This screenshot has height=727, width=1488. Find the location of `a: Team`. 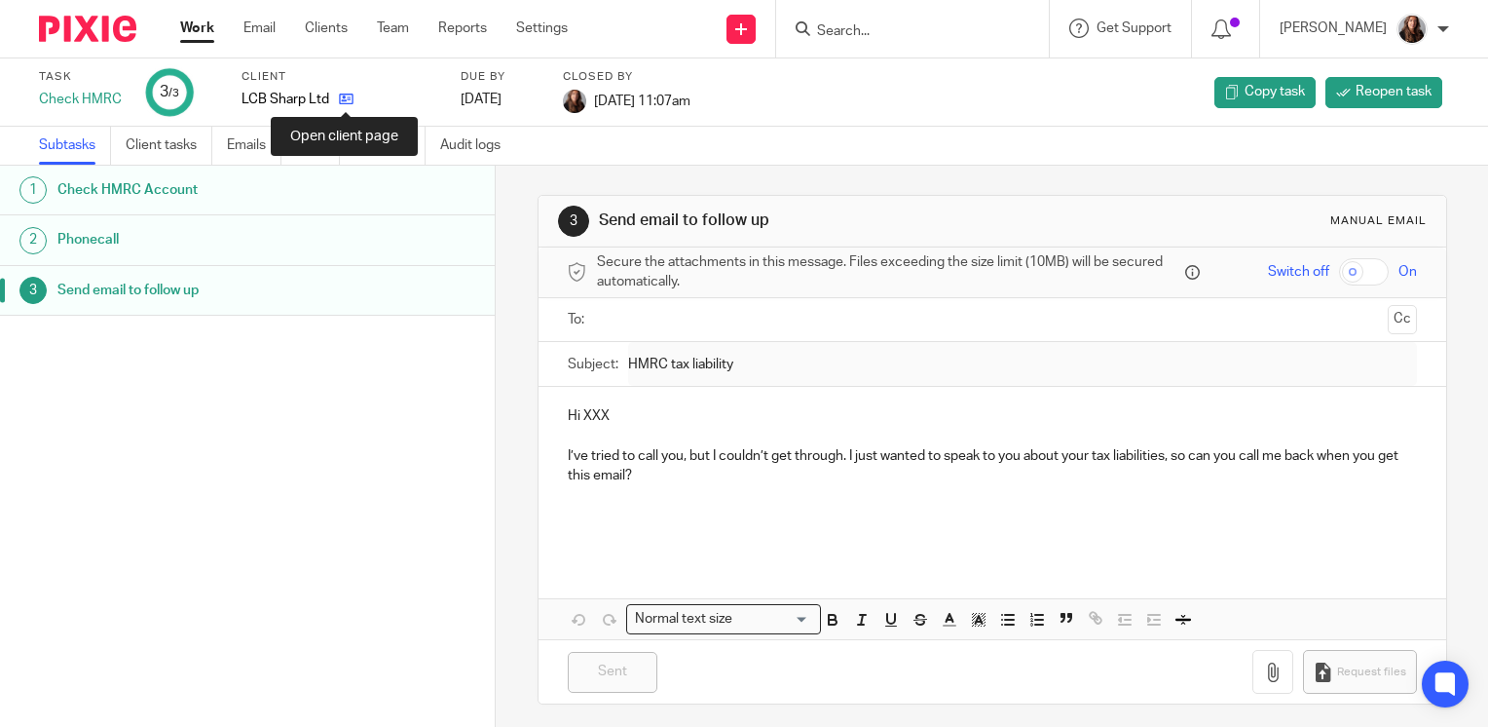

a: Team is located at coordinates (393, 28).